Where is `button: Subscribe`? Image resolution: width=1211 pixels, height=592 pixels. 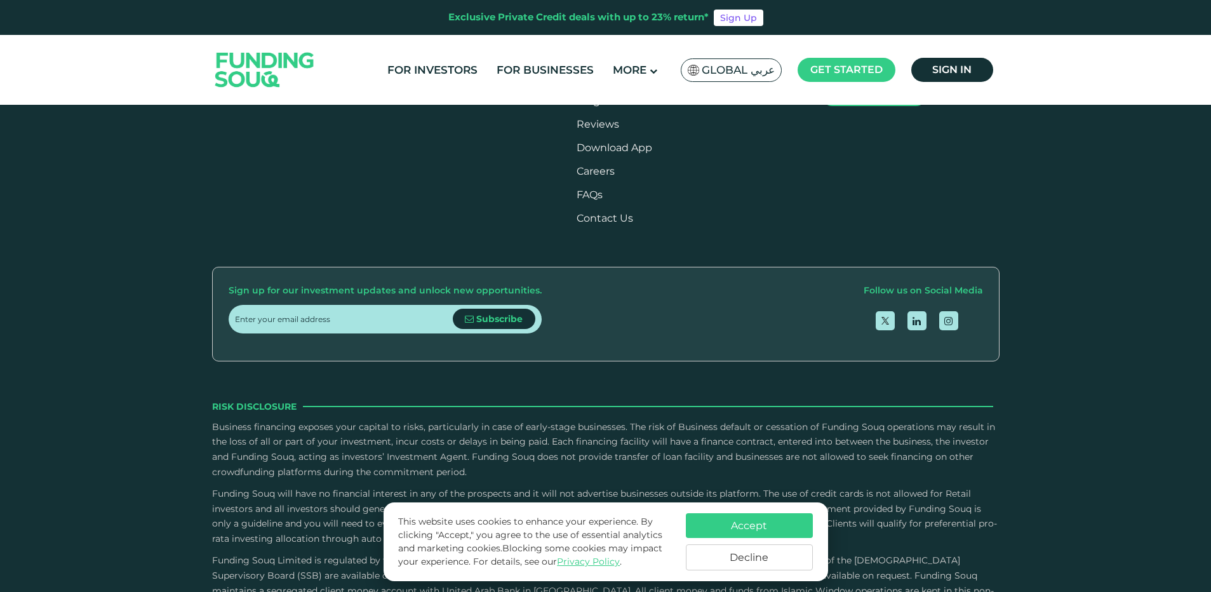 button: Subscribe is located at coordinates (494, 319).